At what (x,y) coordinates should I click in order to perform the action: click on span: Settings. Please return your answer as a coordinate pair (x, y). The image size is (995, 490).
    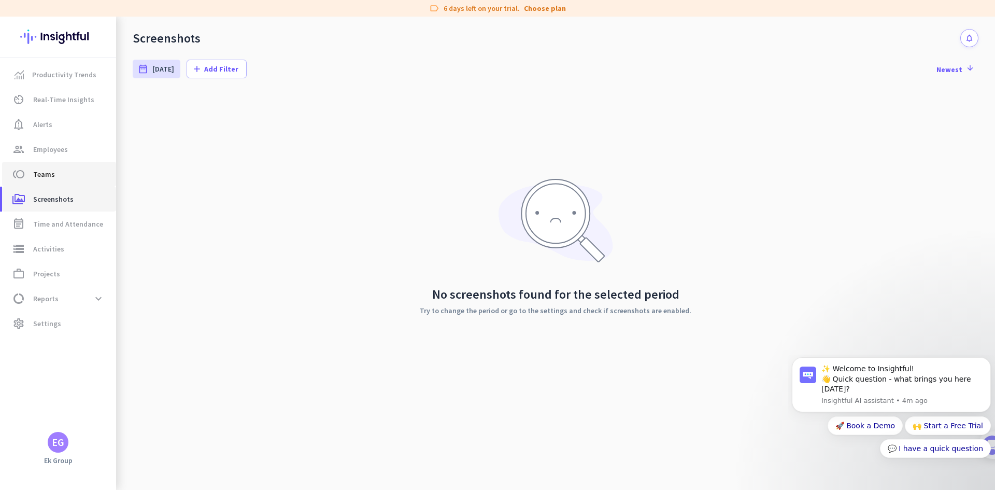
    Looking at the image, I should click on (47, 324).